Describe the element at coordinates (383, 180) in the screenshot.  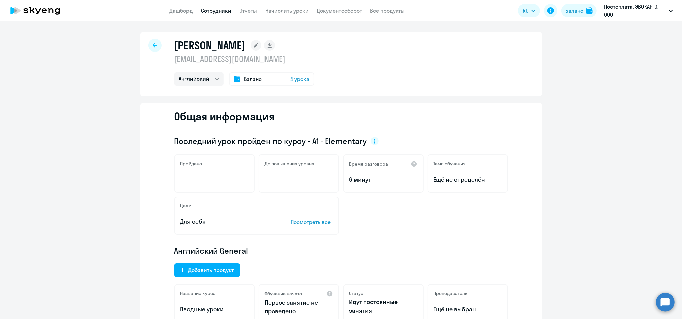
I see `p: 6 минут` at that location.